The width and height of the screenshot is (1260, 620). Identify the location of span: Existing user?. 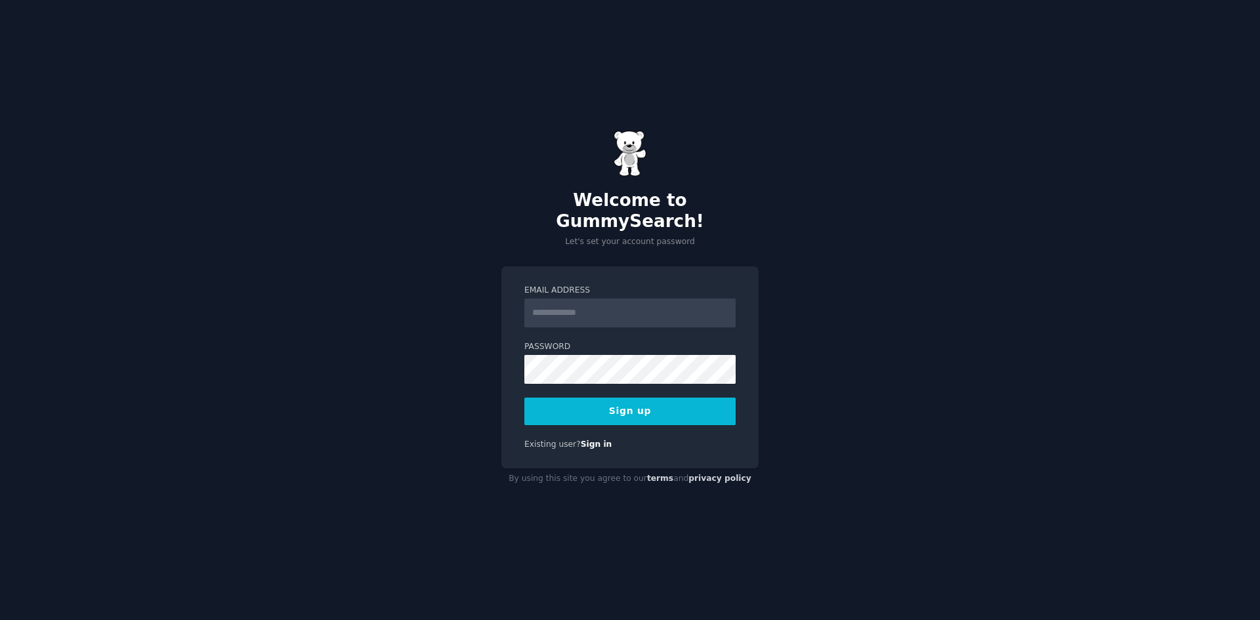
(553, 444).